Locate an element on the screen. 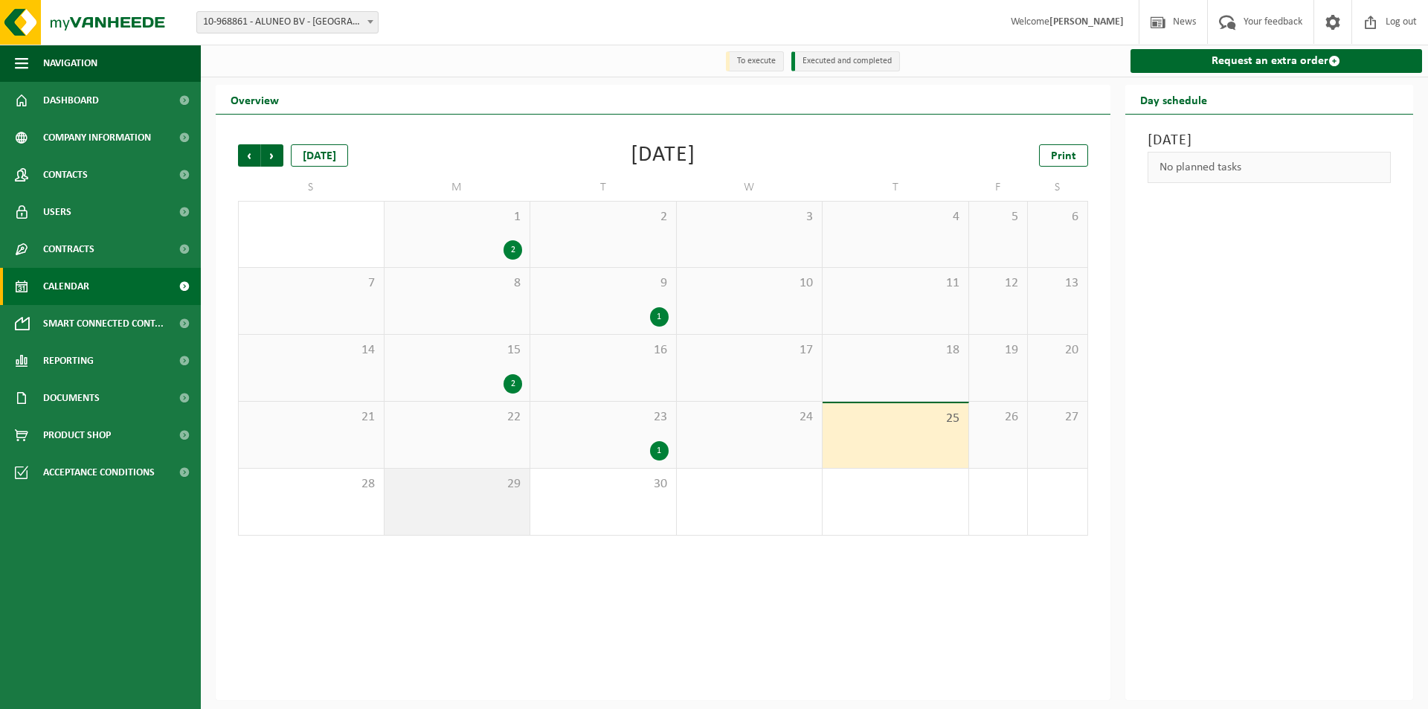 This screenshot has width=1428, height=709. span: 26 is located at coordinates (998, 417).